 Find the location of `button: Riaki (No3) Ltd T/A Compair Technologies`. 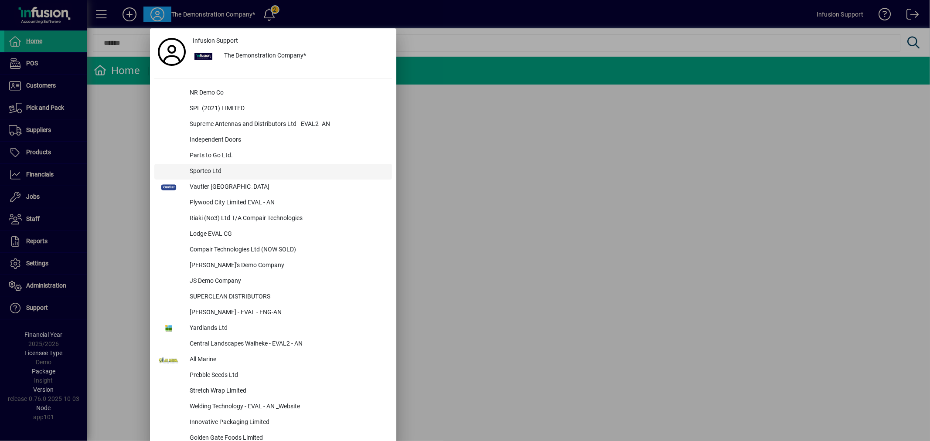

button: Riaki (No3) Ltd T/A Compair Technologies is located at coordinates (273, 219).